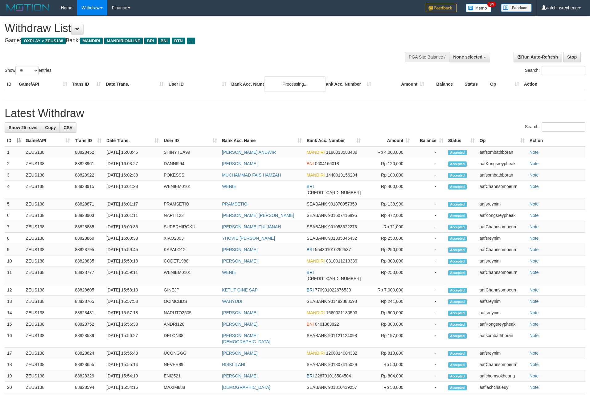 Image resolution: width=590 pixels, height=395 pixels. Describe the element at coordinates (505, 84) in the screenshot. I see `th: Op` at that location.